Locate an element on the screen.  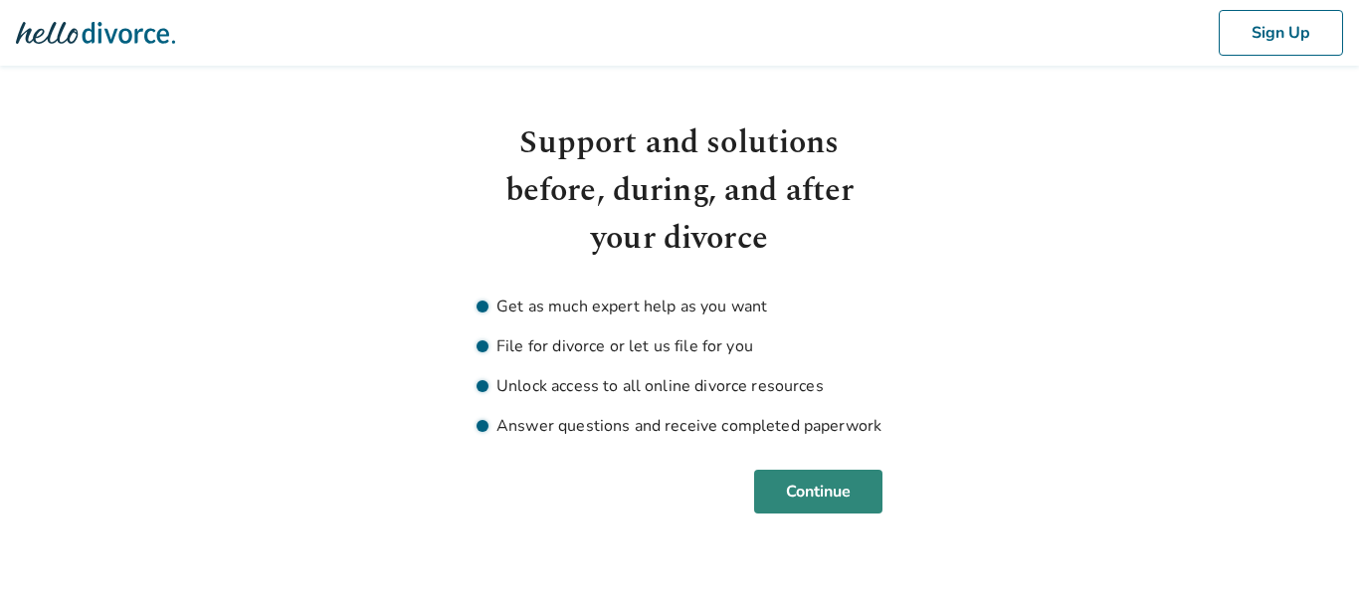
button: Continue is located at coordinates (818, 492).